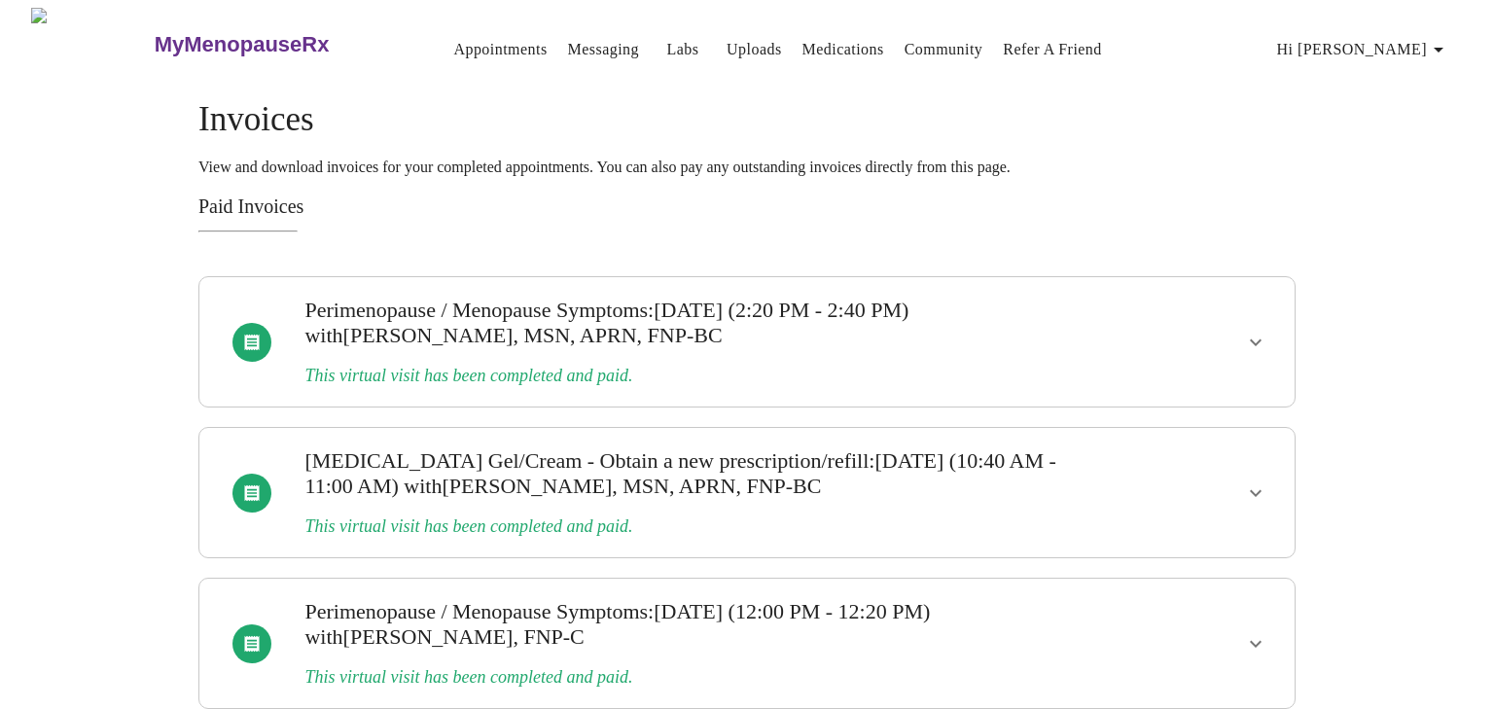  What do you see at coordinates (747, 167) in the screenshot?
I see `p: View and download invoices for your completed appointments. You can also pay any outstanding invo...` at bounding box center [747, 167].